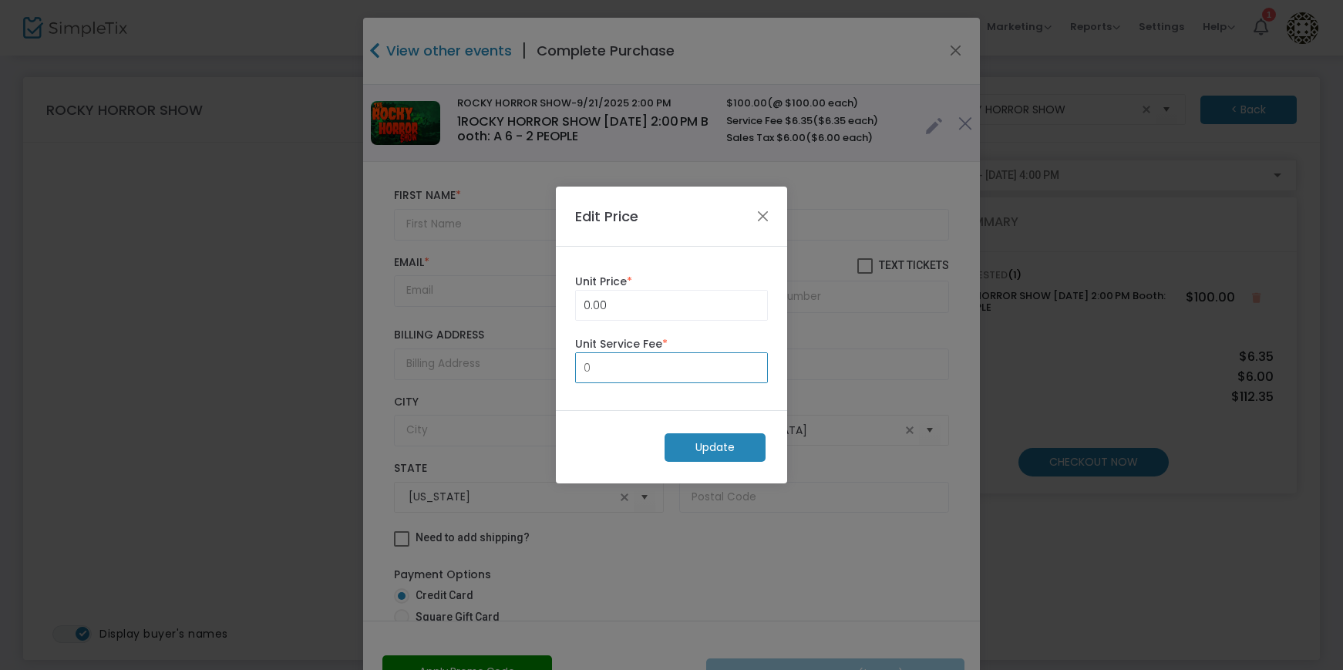 The image size is (1343, 670). What do you see at coordinates (671, 281) in the screenshot?
I see `label: Unit Price` at bounding box center [671, 281].